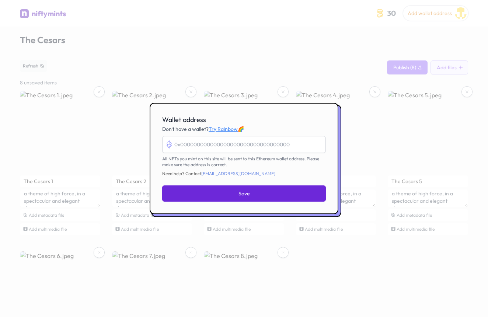  I want to click on span: Don't have a wallet? 🌈, so click(203, 129).